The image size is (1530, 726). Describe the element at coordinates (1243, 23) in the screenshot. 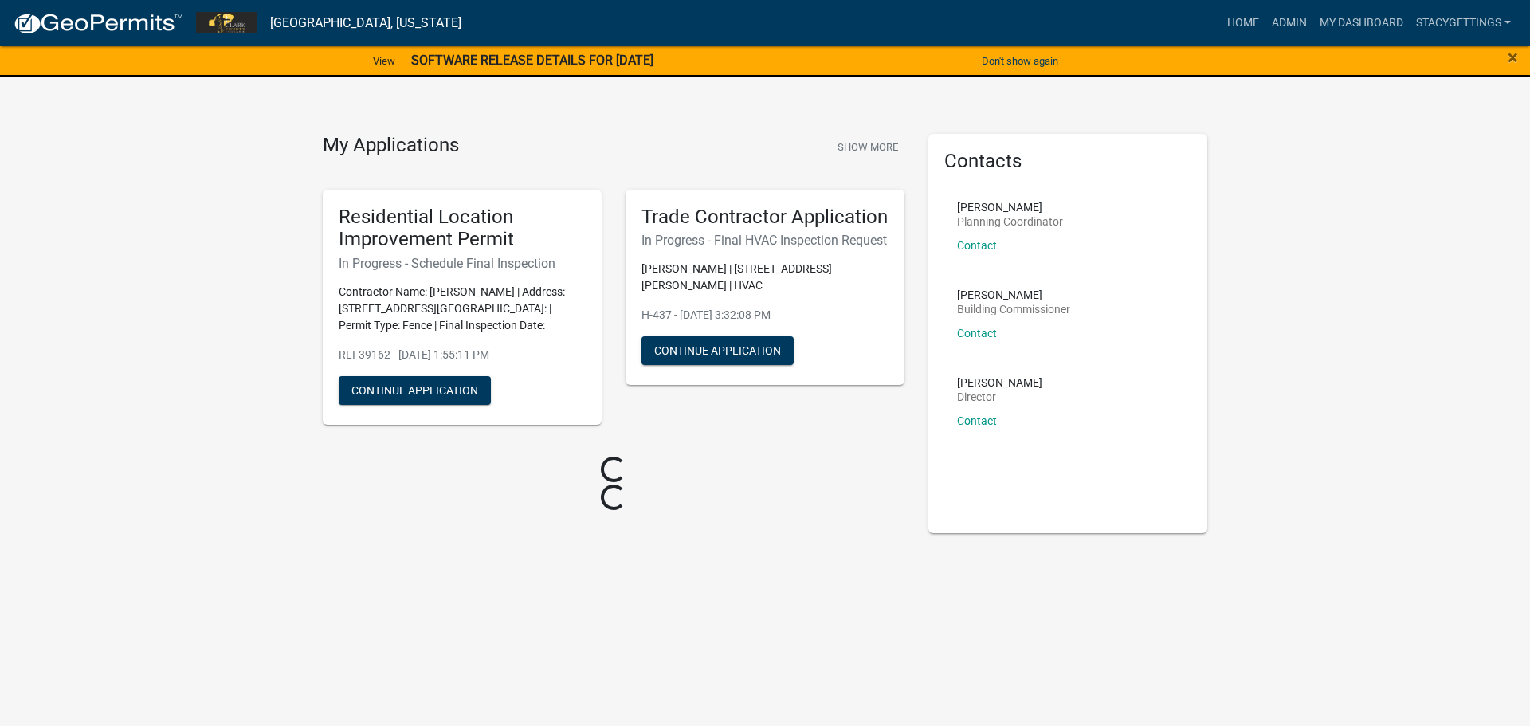

I see `a: Home` at that location.